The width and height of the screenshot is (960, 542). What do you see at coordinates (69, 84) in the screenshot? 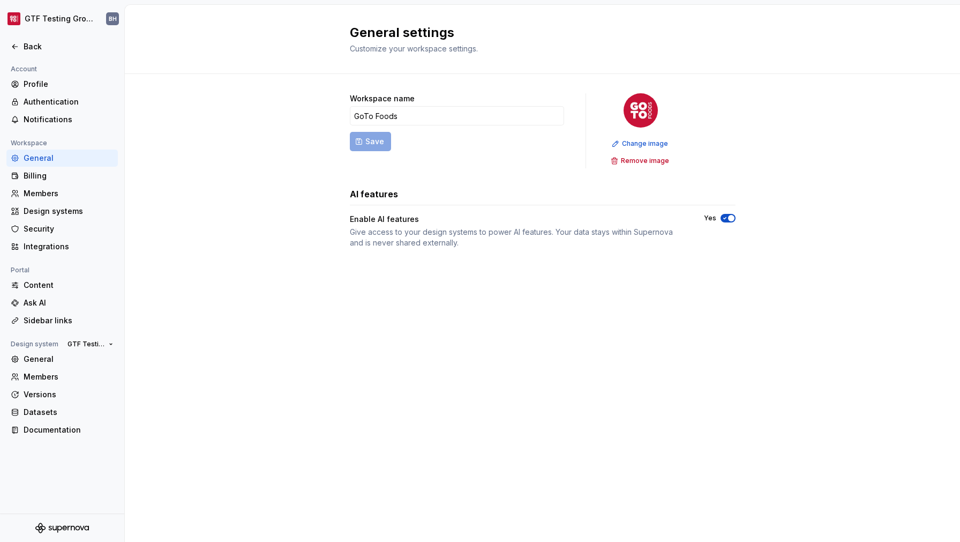
I see `div: Profile` at bounding box center [69, 84].